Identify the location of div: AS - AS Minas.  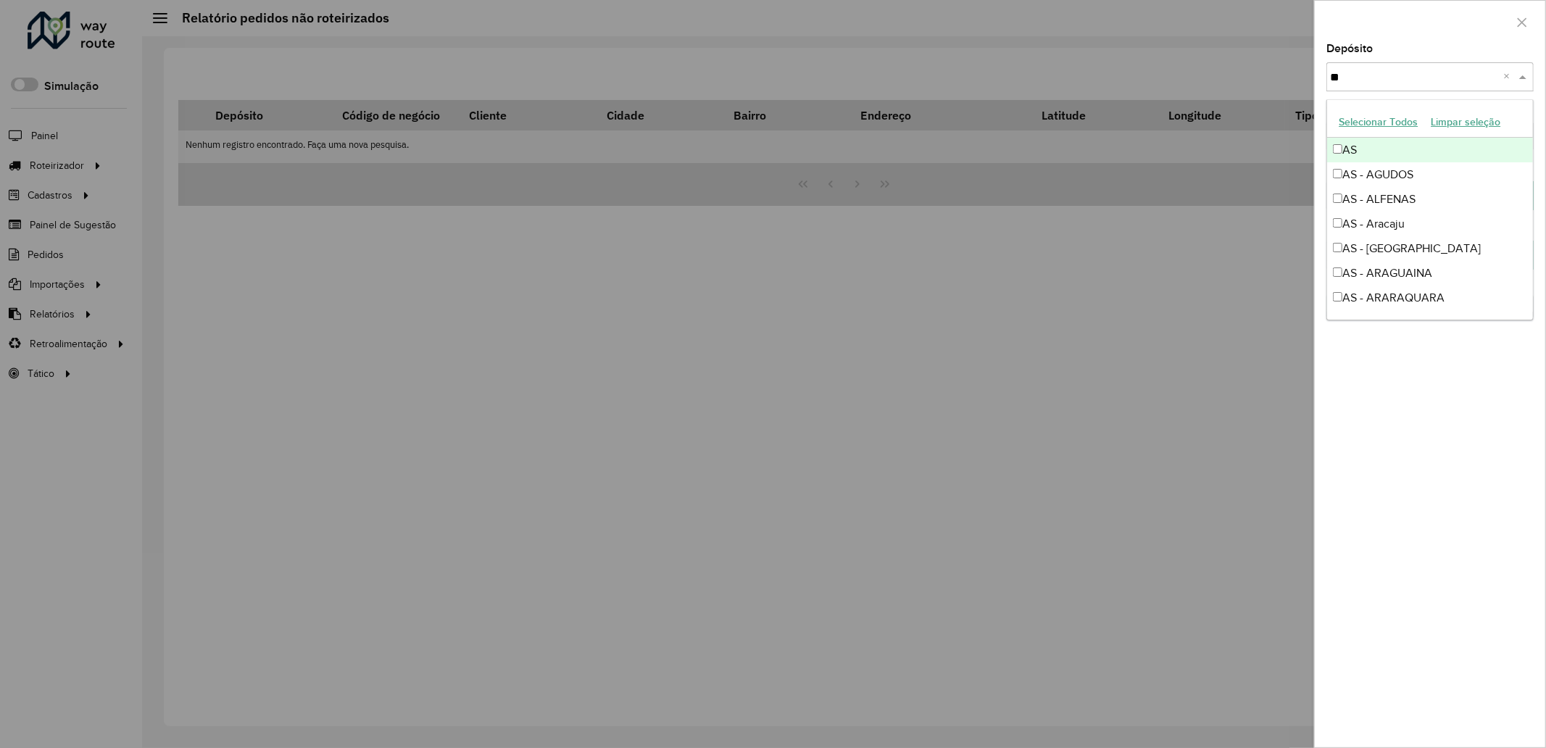
(1430, 323).